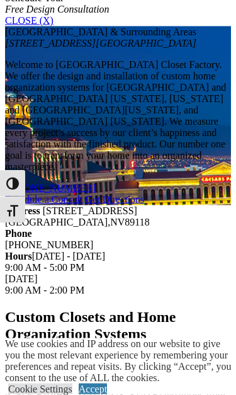 Image resolution: width=236 pixels, height=395 pixels. What do you see at coordinates (118, 326) in the screenshot?
I see `h1: Custom Closets and Home Organization Systems` at bounding box center [118, 326].